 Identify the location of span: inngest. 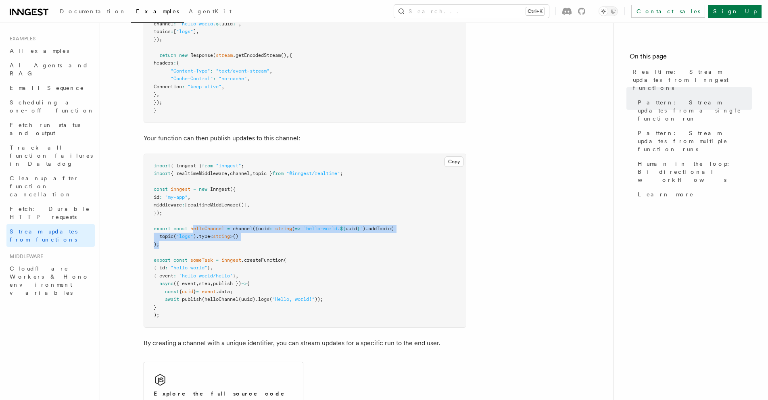
(231, 260).